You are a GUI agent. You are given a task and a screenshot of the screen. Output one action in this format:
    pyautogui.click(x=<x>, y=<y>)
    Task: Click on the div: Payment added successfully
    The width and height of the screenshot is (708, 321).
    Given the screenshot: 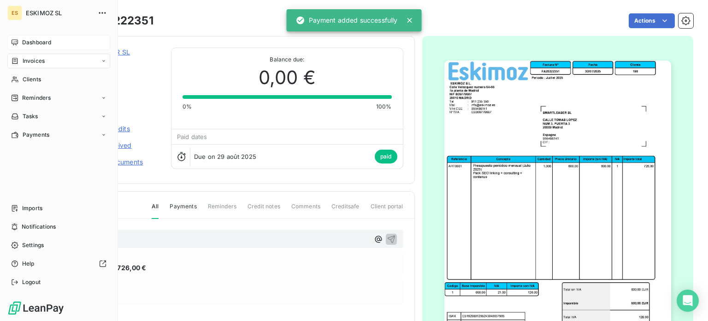 What is the action you would take?
    pyautogui.click(x=347, y=20)
    